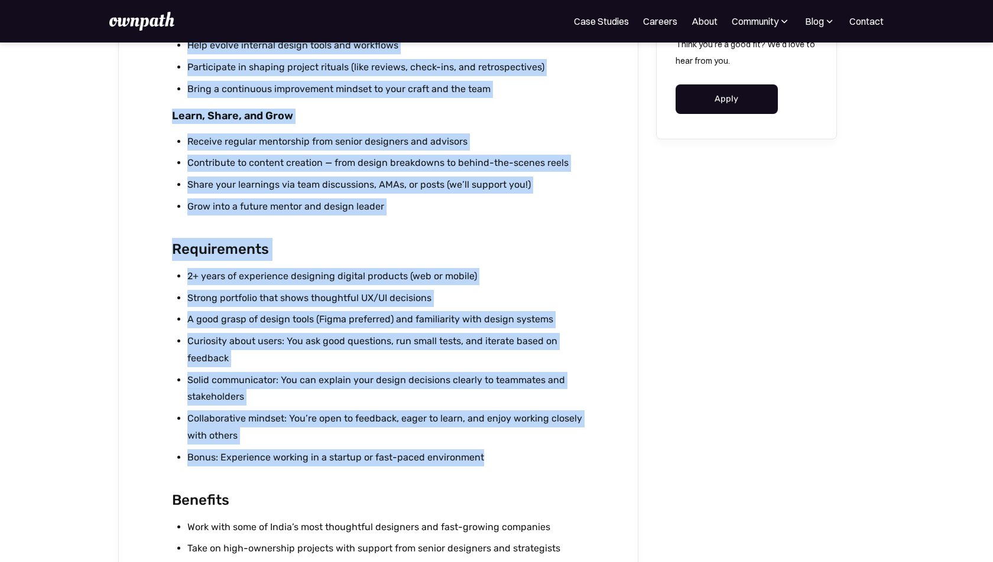 The height and width of the screenshot is (562, 993). I want to click on h2: Requirements, so click(378, 249).